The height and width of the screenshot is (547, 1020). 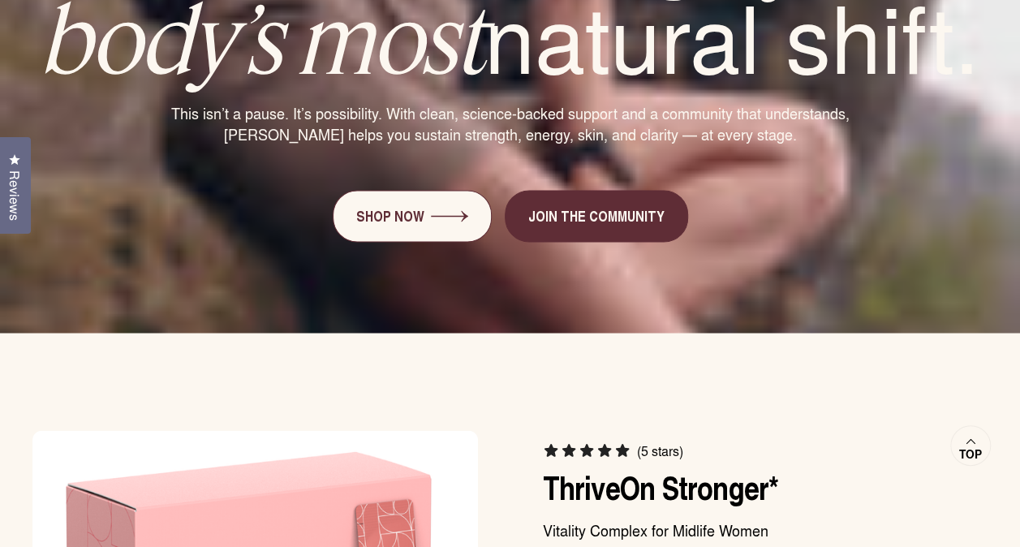 What do you see at coordinates (765, 529) in the screenshot?
I see `p: Vitality Complex for Midlife Women` at bounding box center [765, 529].